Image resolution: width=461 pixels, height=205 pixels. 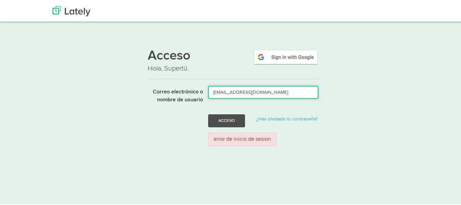 I want to click on button: Acceso, so click(x=227, y=119).